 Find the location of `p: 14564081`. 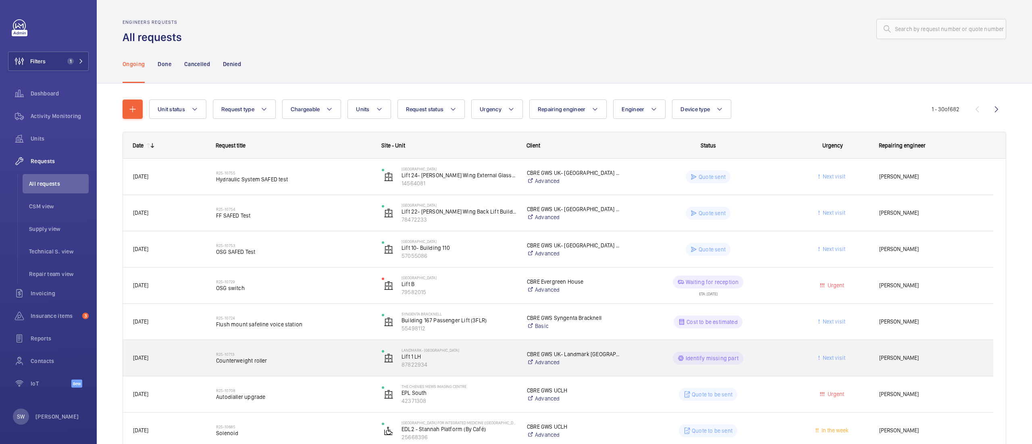

p: 14564081 is located at coordinates (459, 183).